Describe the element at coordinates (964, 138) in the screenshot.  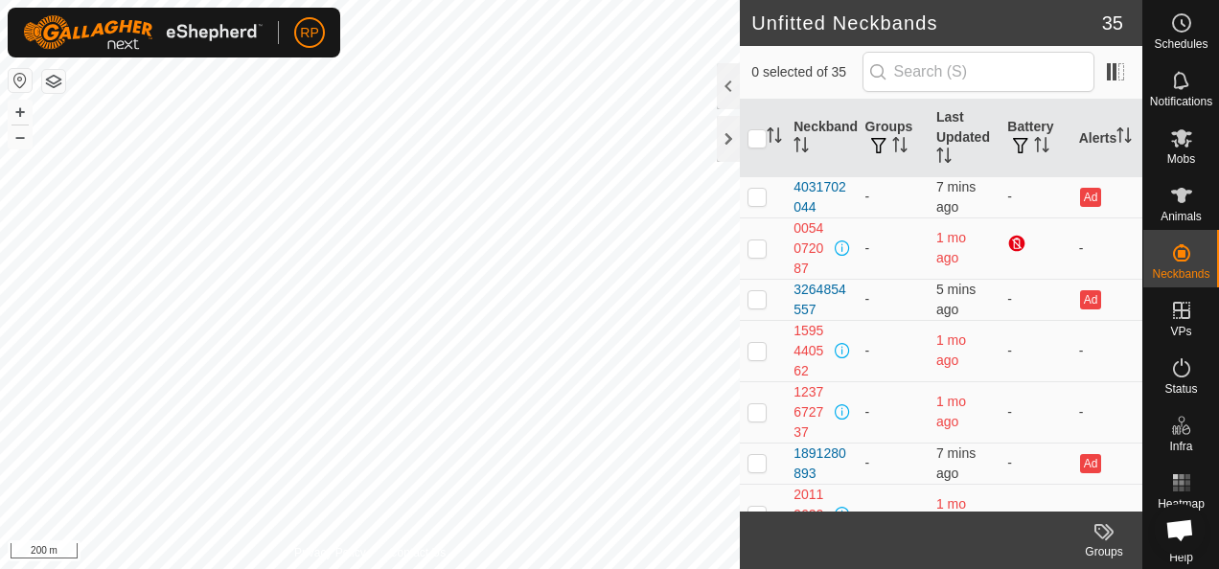
I see `th: Last Updated` at that location.